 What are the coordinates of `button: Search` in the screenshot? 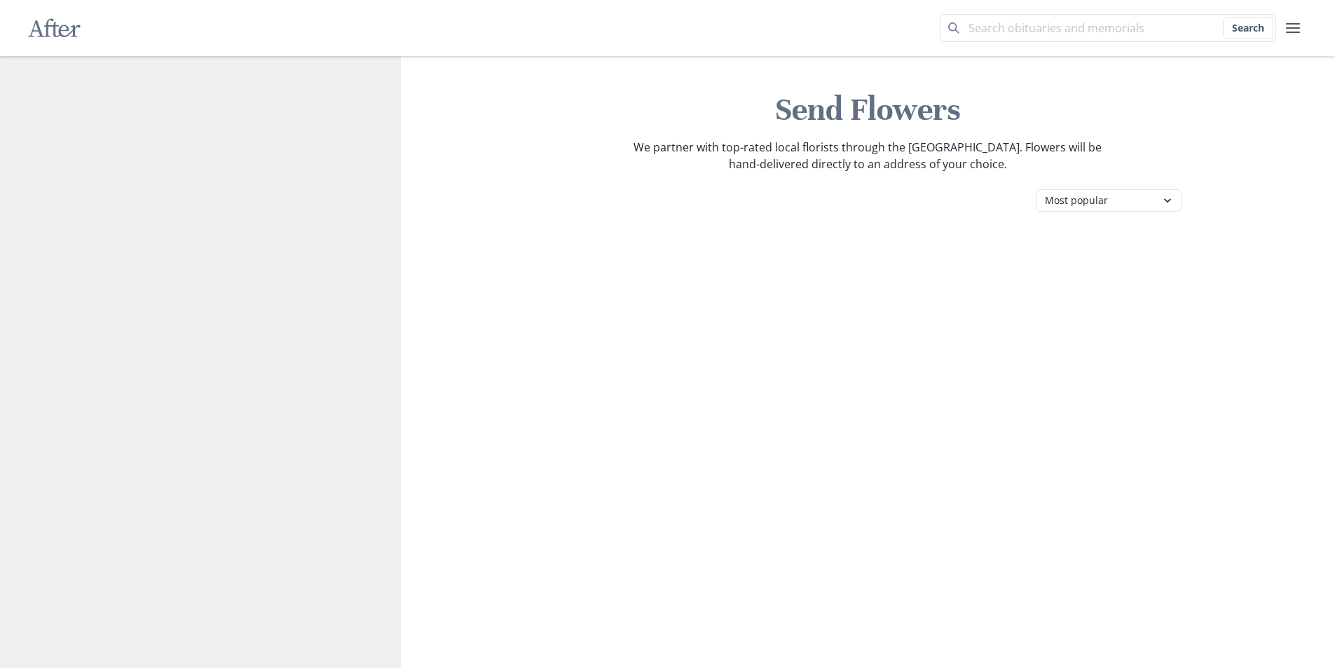 It's located at (1248, 28).